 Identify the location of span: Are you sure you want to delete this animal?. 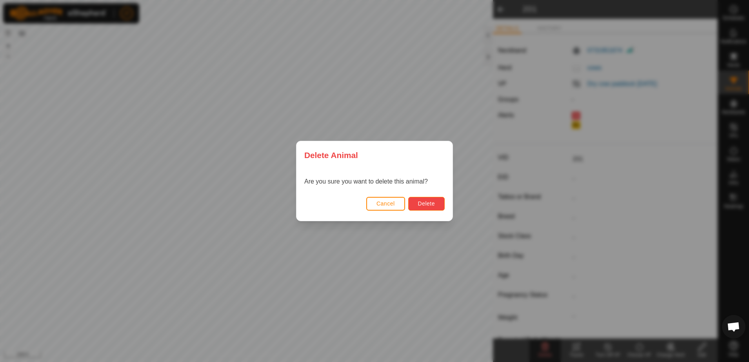
(366, 181).